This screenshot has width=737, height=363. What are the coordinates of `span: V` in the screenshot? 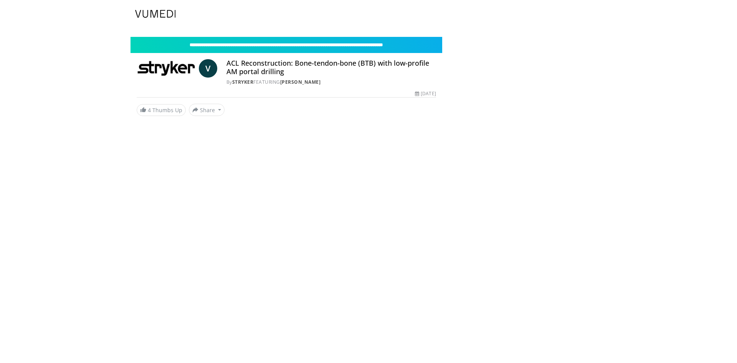 It's located at (208, 68).